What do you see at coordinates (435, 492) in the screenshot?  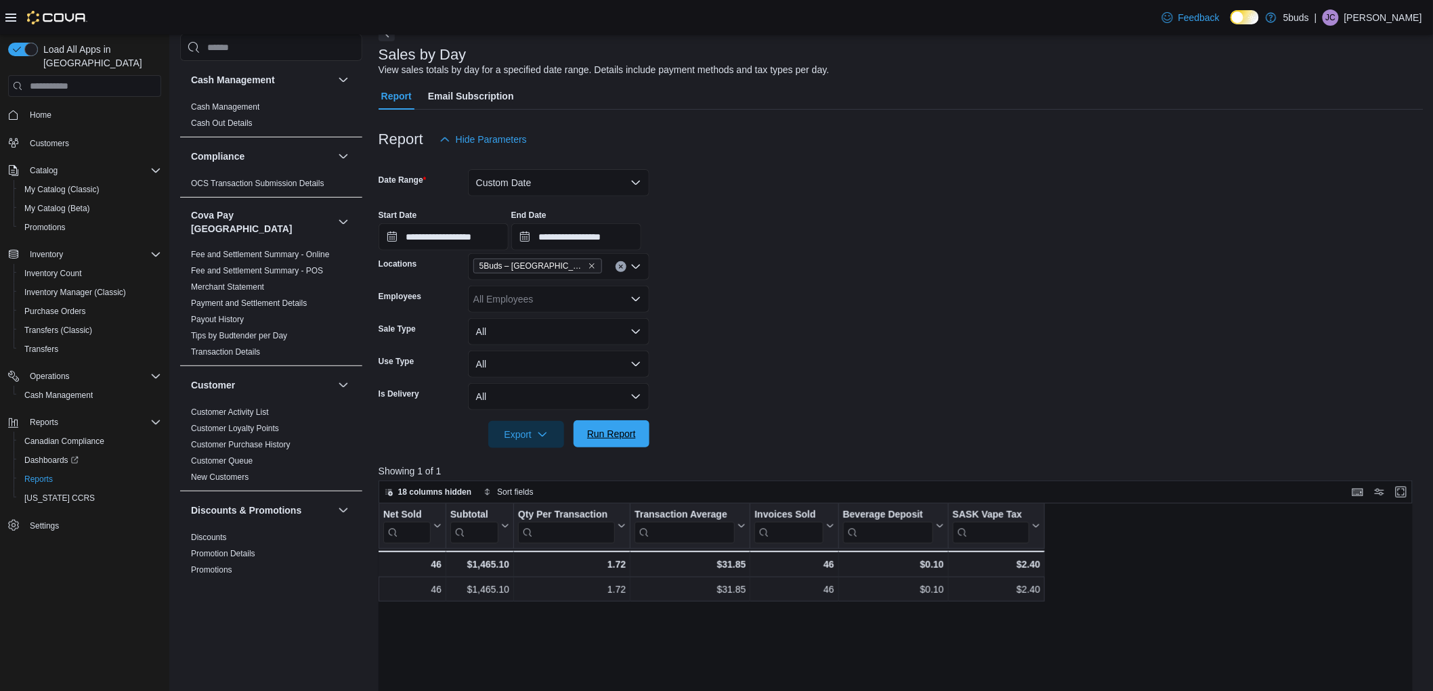 I see `span: 18 columns hidden` at bounding box center [435, 492].